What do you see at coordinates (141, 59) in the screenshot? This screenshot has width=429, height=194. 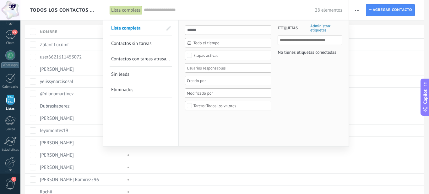 I see `li: Contactos con tareas atrasadas` at bounding box center [141, 59].